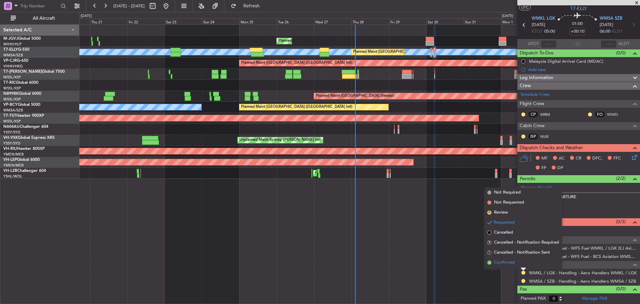 The height and width of the screenshot is (304, 640). I want to click on span: VH-RIU, so click(10, 149).